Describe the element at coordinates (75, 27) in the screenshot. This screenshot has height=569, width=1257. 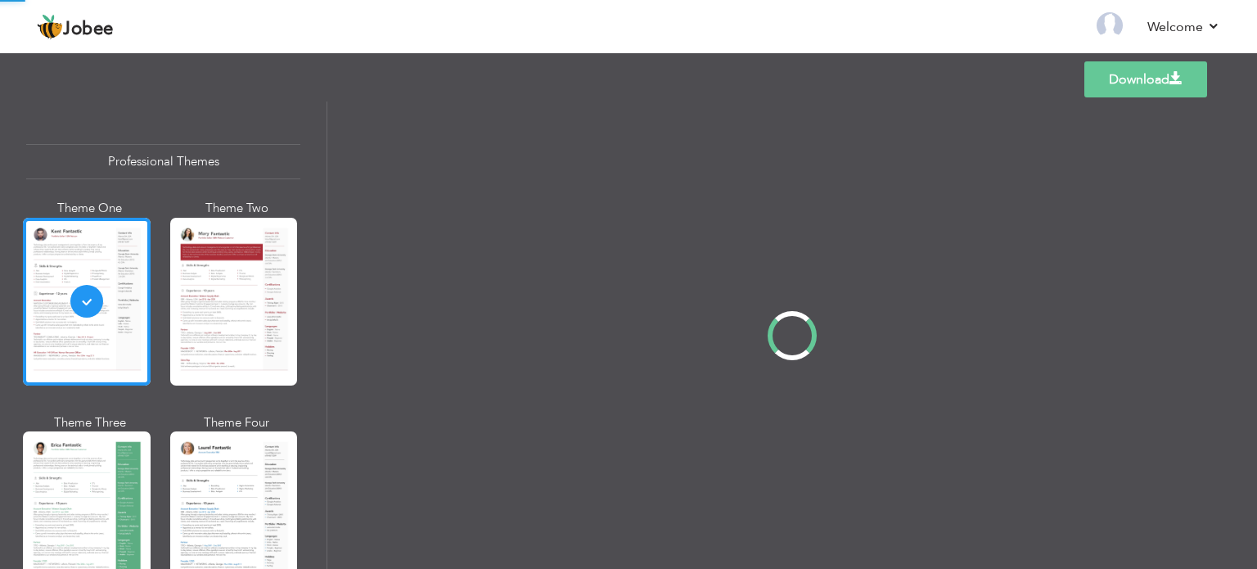
I see `a: Jobee` at that location.